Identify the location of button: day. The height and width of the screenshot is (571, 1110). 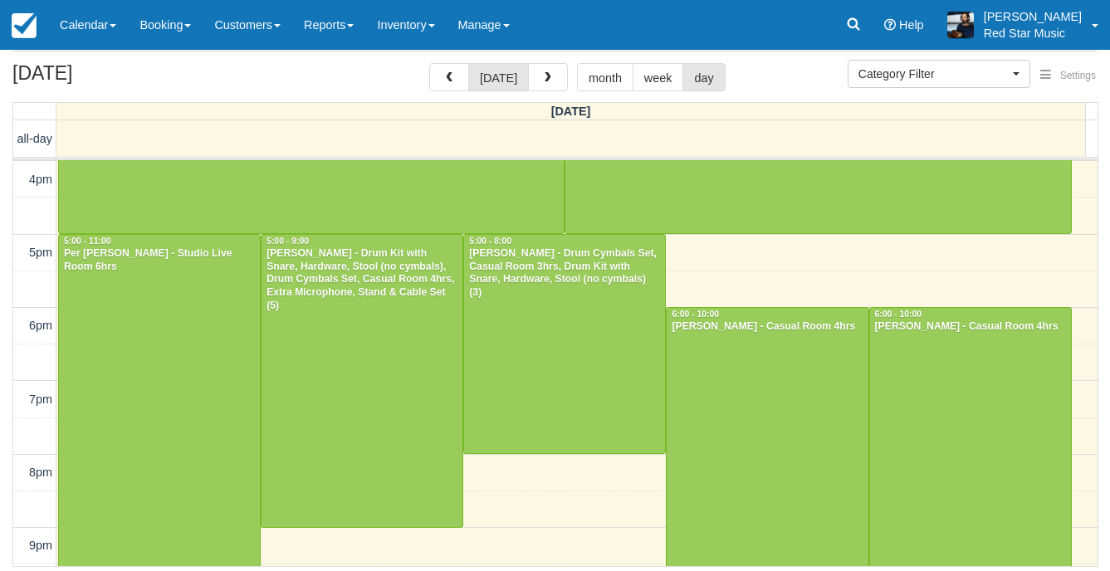
(703, 77).